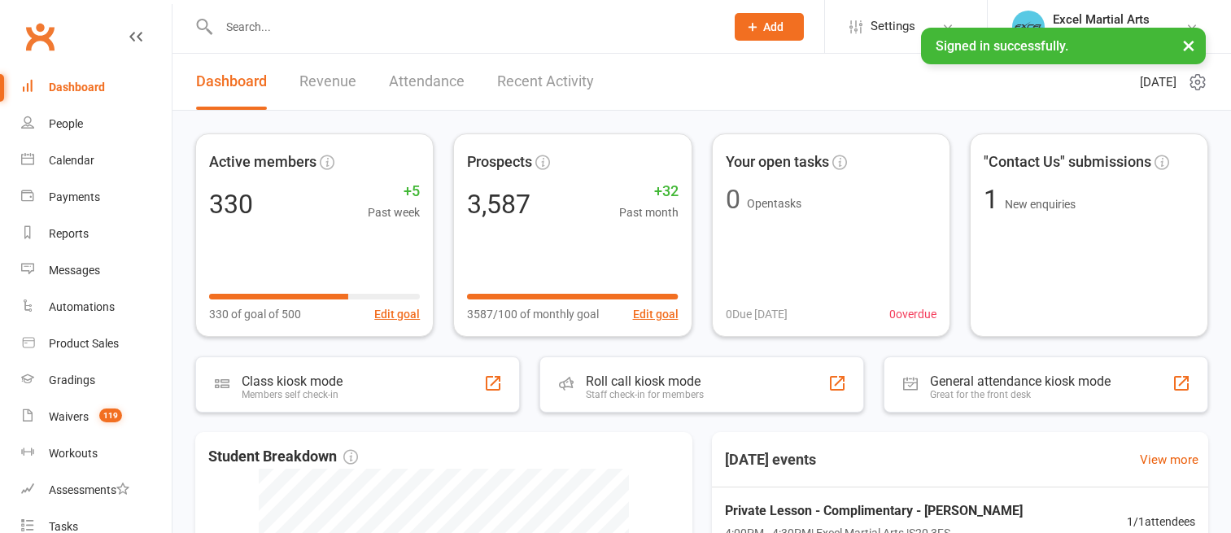 This screenshot has height=533, width=1231. What do you see at coordinates (994, 199) in the screenshot?
I see `span: 1` at bounding box center [994, 199].